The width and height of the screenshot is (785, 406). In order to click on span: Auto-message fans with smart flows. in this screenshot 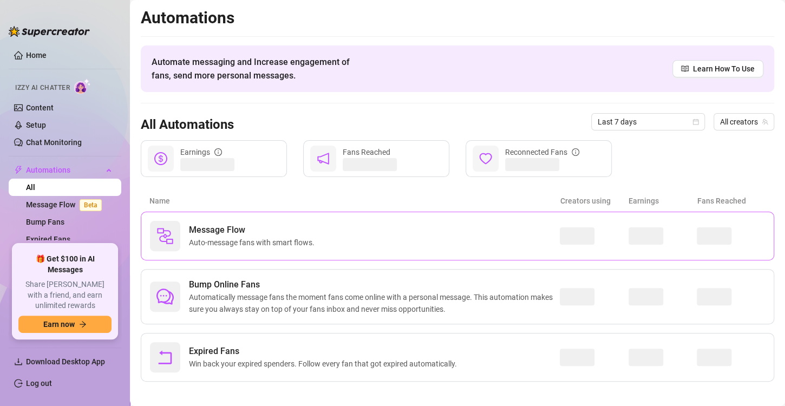, I will do `click(254, 243)`.